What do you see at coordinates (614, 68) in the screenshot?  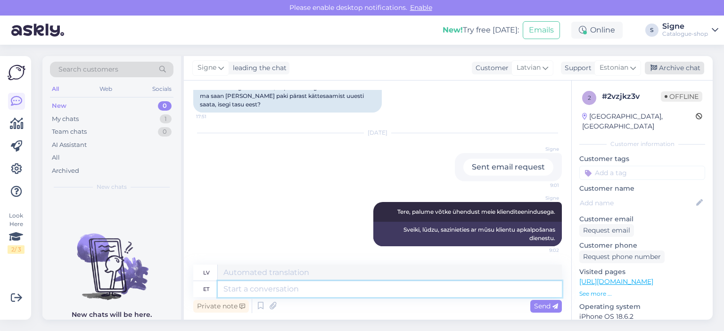 I see `span: Estonian` at bounding box center [614, 68].